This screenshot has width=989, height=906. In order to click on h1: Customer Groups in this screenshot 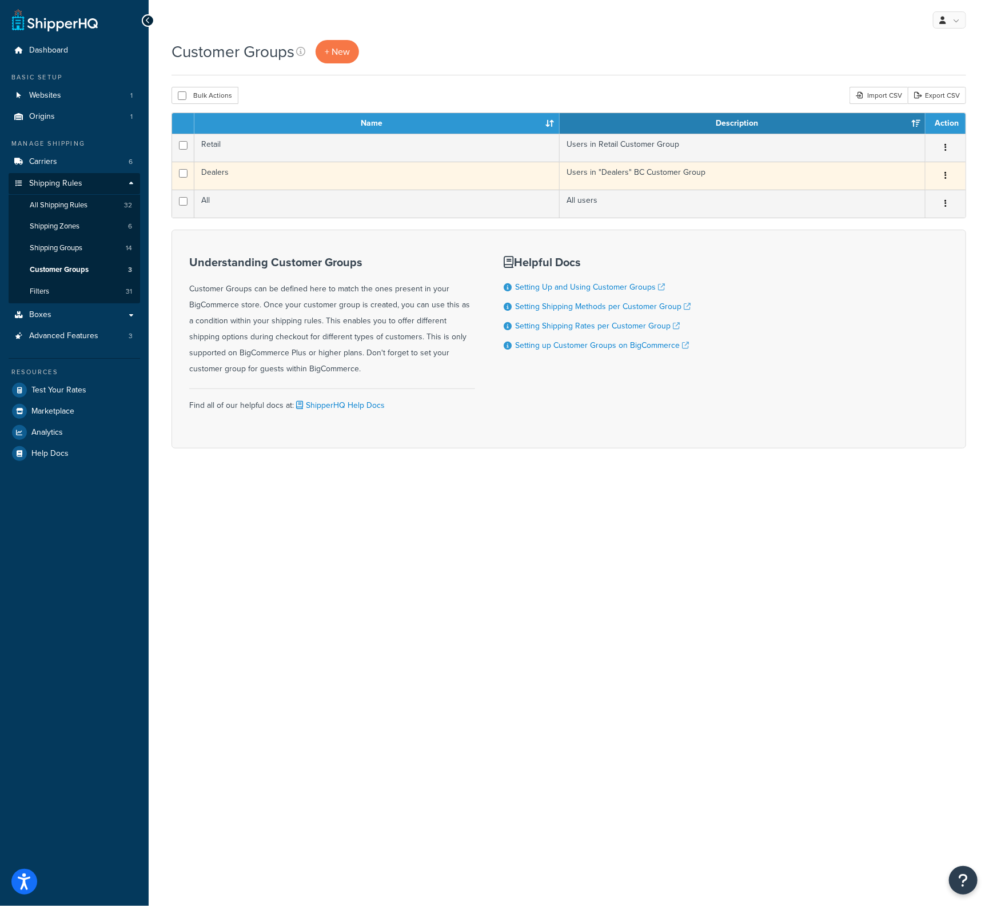, I will do `click(233, 51)`.